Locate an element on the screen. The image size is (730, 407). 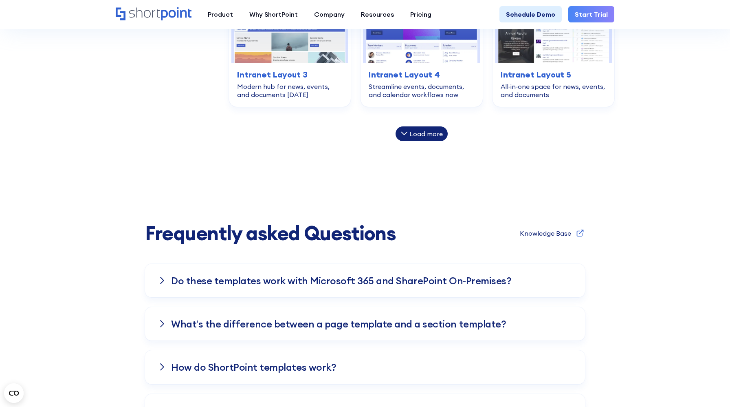
div: Company is located at coordinates (329, 14).